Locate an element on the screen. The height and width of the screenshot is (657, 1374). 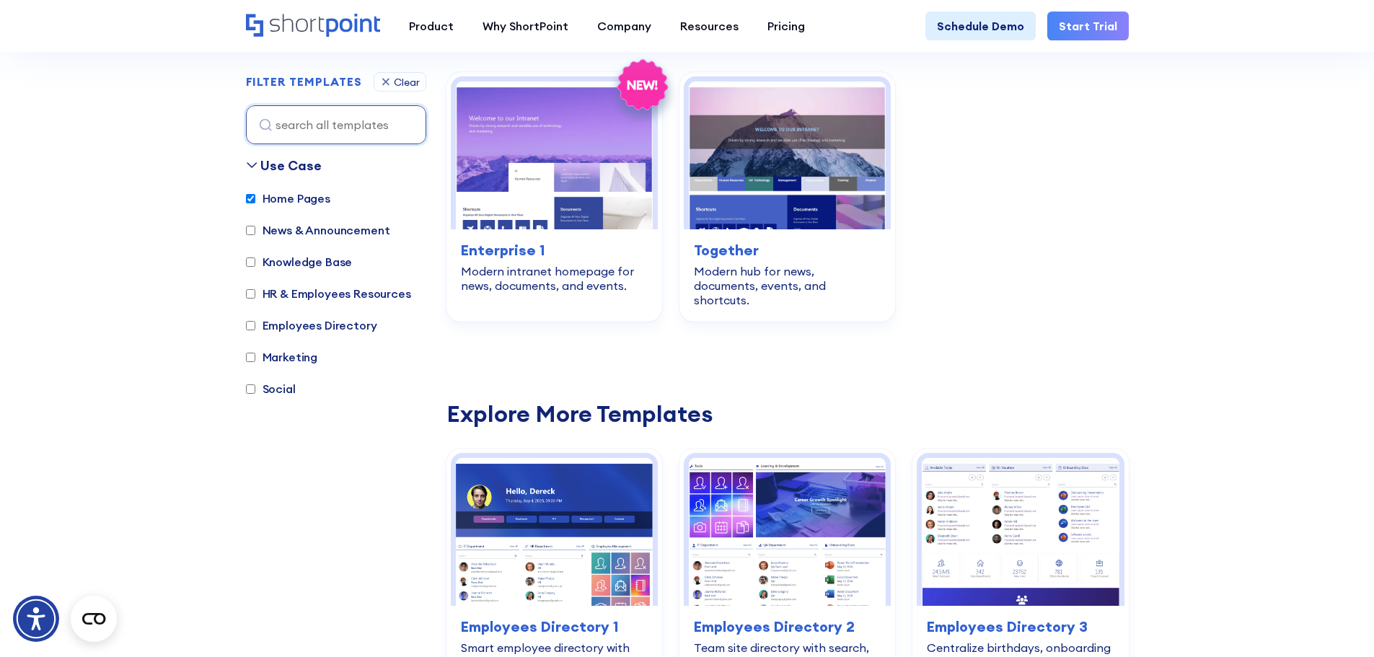
img: Intranet homepage template: Modern hub for news, documents, events, and shortcuts. is located at coordinates (787, 155).